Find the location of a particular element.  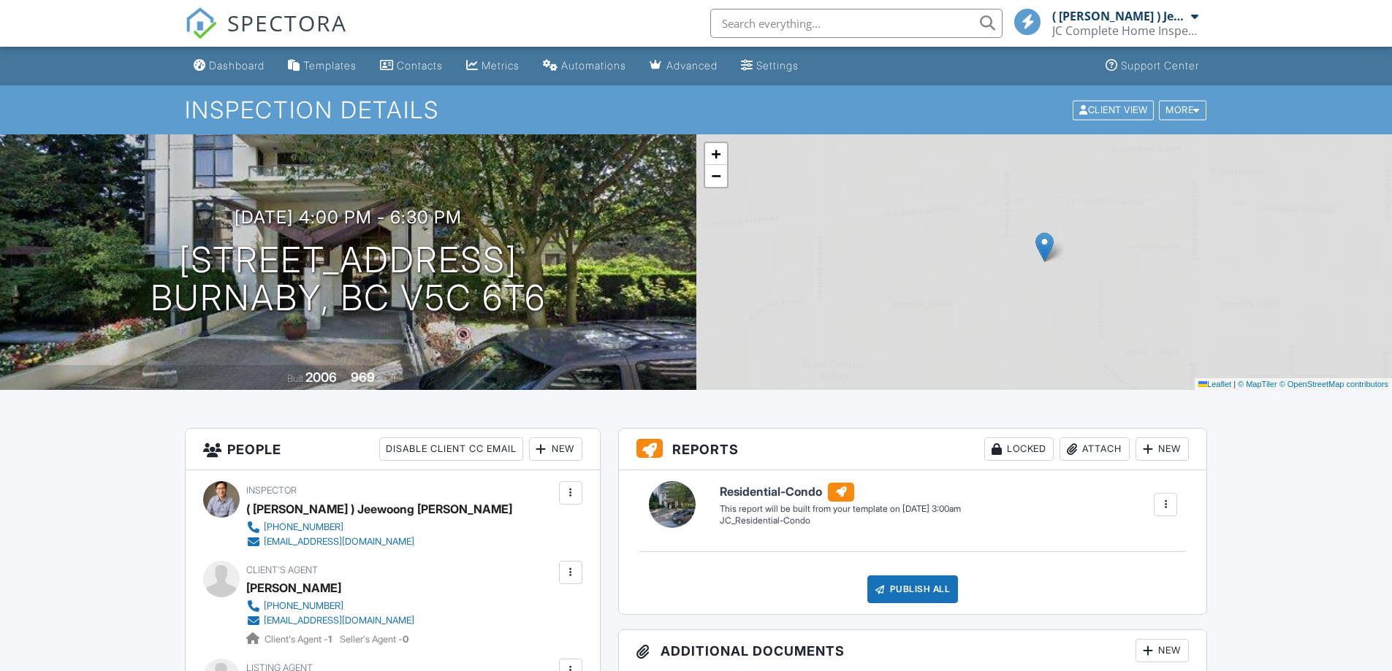

div: Client View is located at coordinates (1113, 110).